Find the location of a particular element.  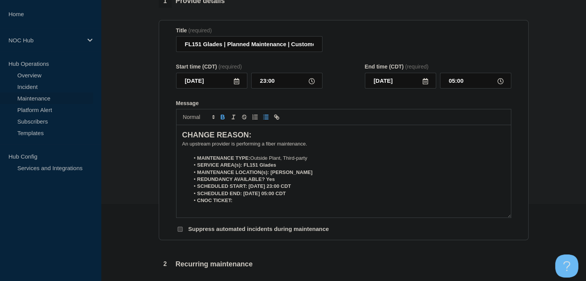

button: Toggle italic text is located at coordinates (234, 117).